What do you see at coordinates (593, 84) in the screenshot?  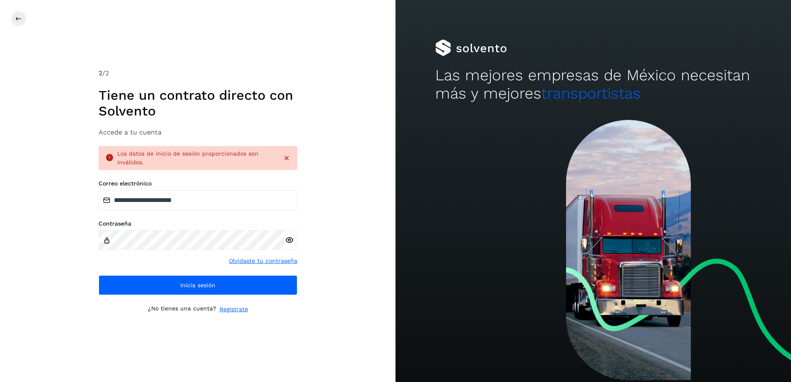 I see `h2: Las mejores empresas de México necesitan más y mejores` at bounding box center [593, 84].